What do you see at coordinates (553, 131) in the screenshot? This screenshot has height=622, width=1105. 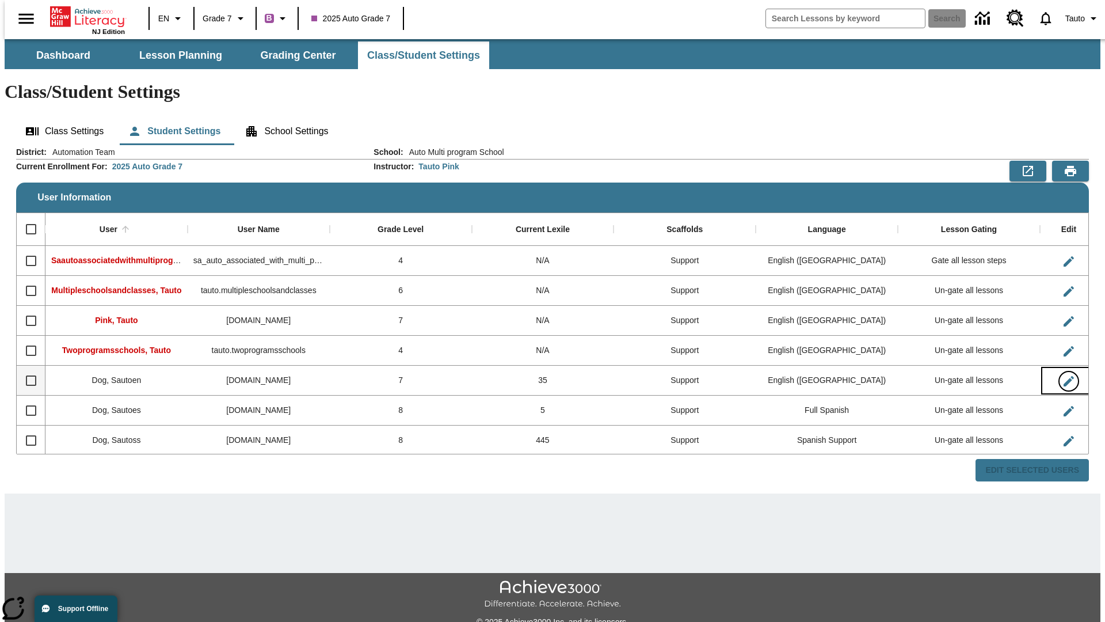 I see `div: Class/Student Settings` at bounding box center [553, 131].